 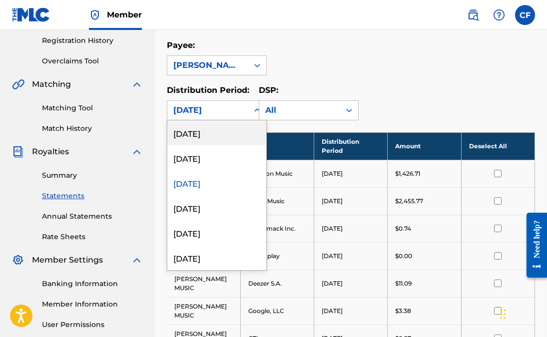 What do you see at coordinates (124, 14) in the screenshot?
I see `span: Member` at bounding box center [124, 14].